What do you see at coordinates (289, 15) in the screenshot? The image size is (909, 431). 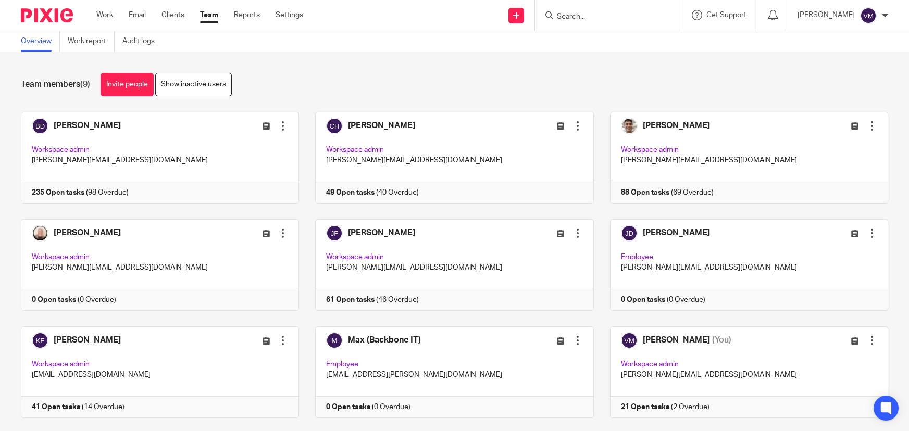 I see `a: Settings` at bounding box center [289, 15].